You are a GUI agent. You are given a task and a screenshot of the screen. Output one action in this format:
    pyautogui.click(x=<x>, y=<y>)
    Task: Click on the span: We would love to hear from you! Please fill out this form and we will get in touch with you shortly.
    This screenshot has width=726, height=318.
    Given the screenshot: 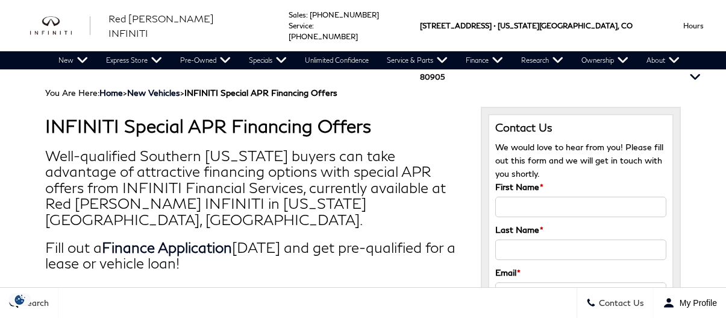 What is the action you would take?
    pyautogui.click(x=579, y=160)
    